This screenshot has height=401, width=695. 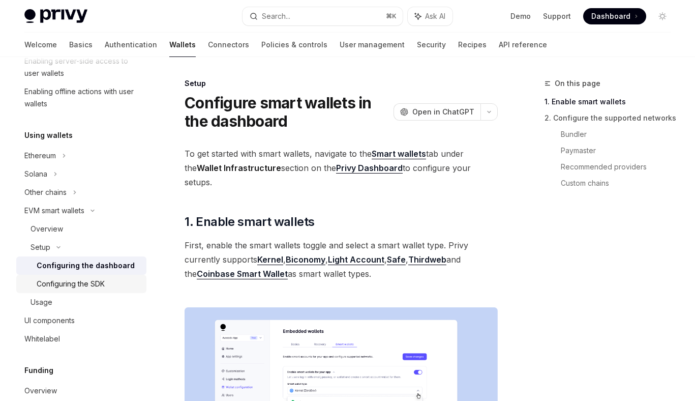 I want to click on a: Smart wallets, so click(x=399, y=154).